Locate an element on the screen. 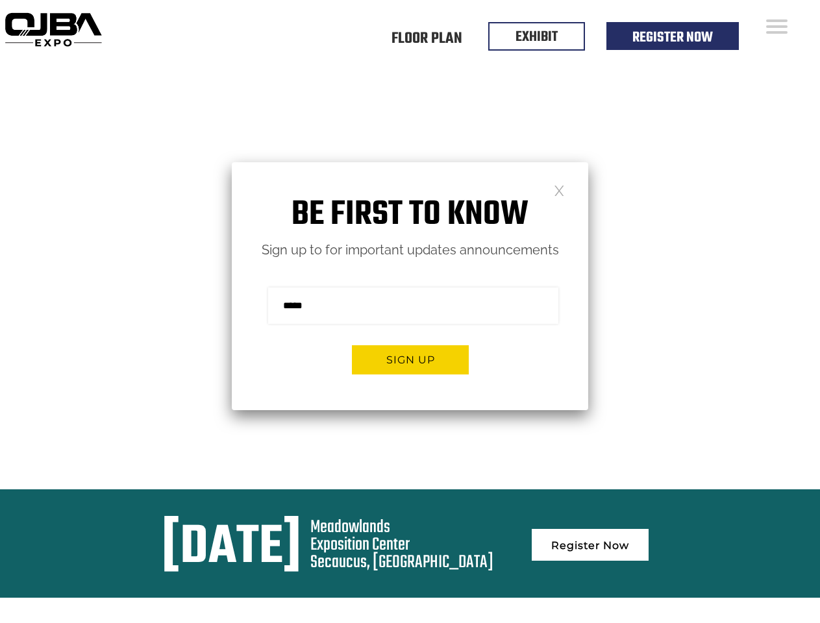 The width and height of the screenshot is (820, 623). h1: Be first to know is located at coordinates (410, 215).